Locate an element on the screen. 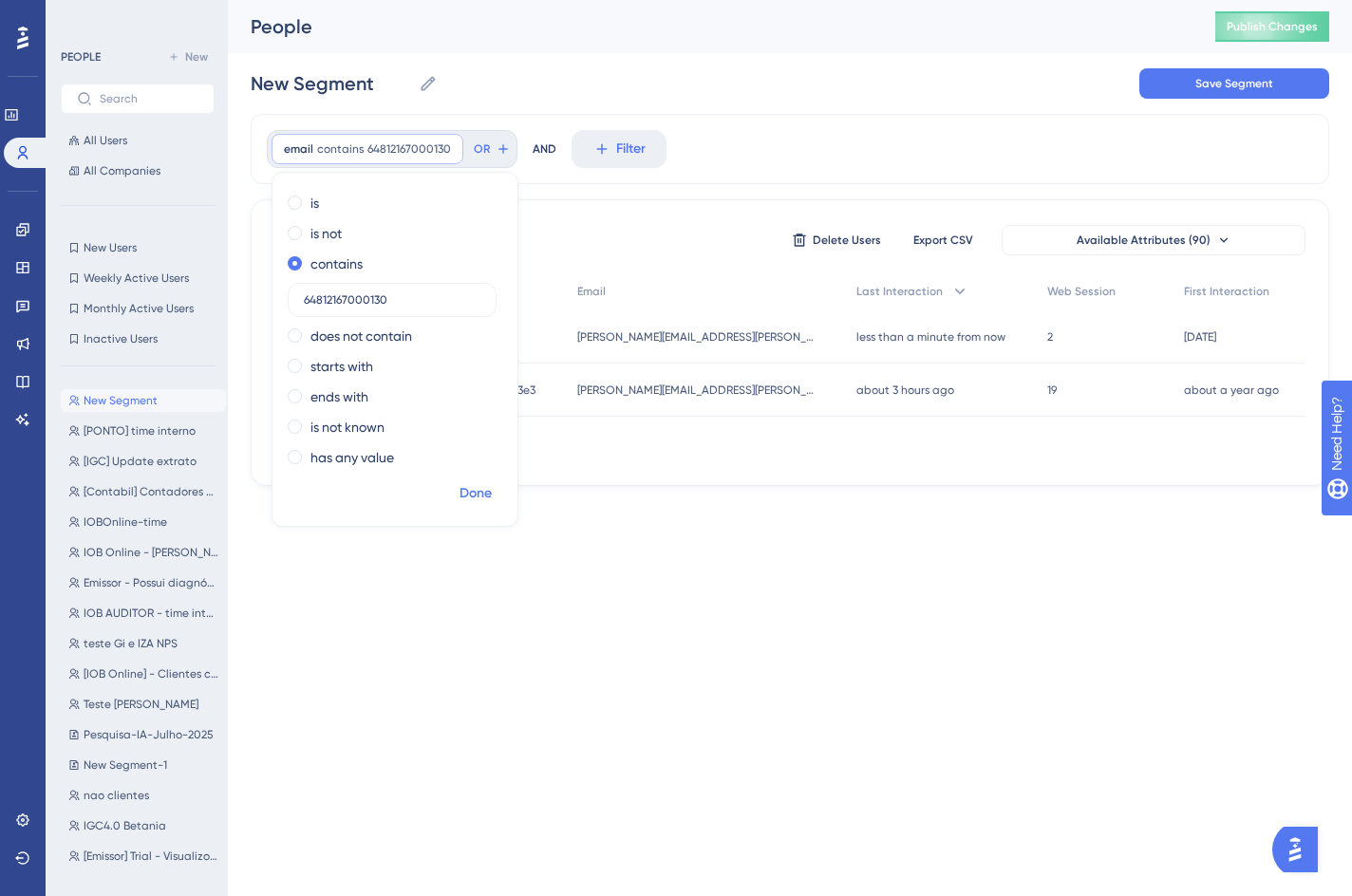 The image size is (1352, 896). label: does not contain is located at coordinates (361, 336).